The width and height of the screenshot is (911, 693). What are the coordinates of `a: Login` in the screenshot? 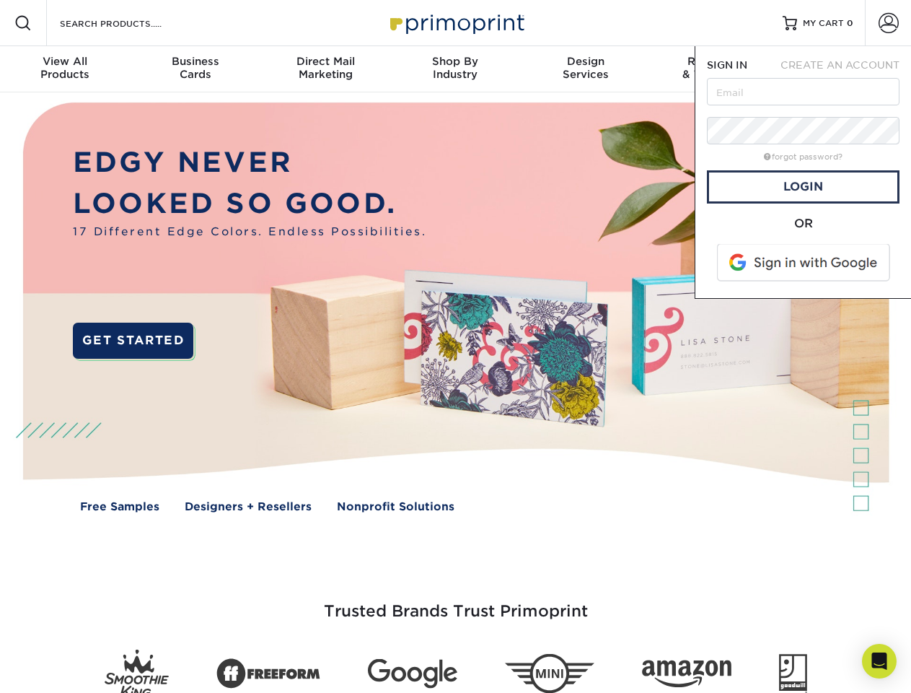 It's located at (803, 187).